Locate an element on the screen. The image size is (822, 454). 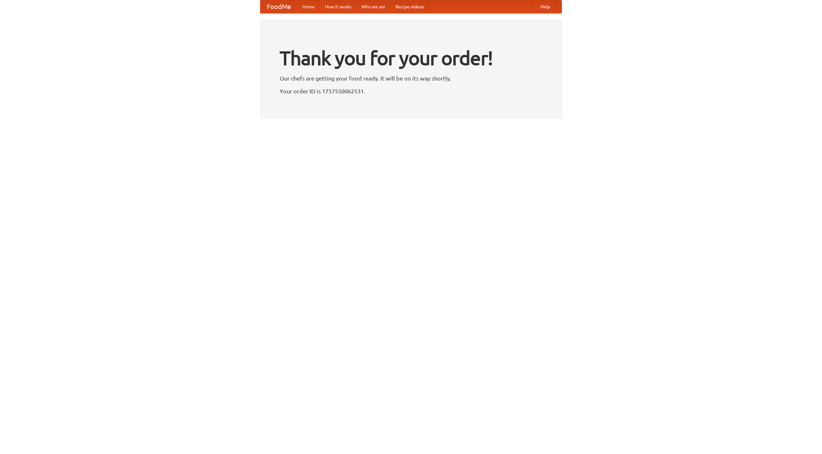
a: Home is located at coordinates (309, 7).